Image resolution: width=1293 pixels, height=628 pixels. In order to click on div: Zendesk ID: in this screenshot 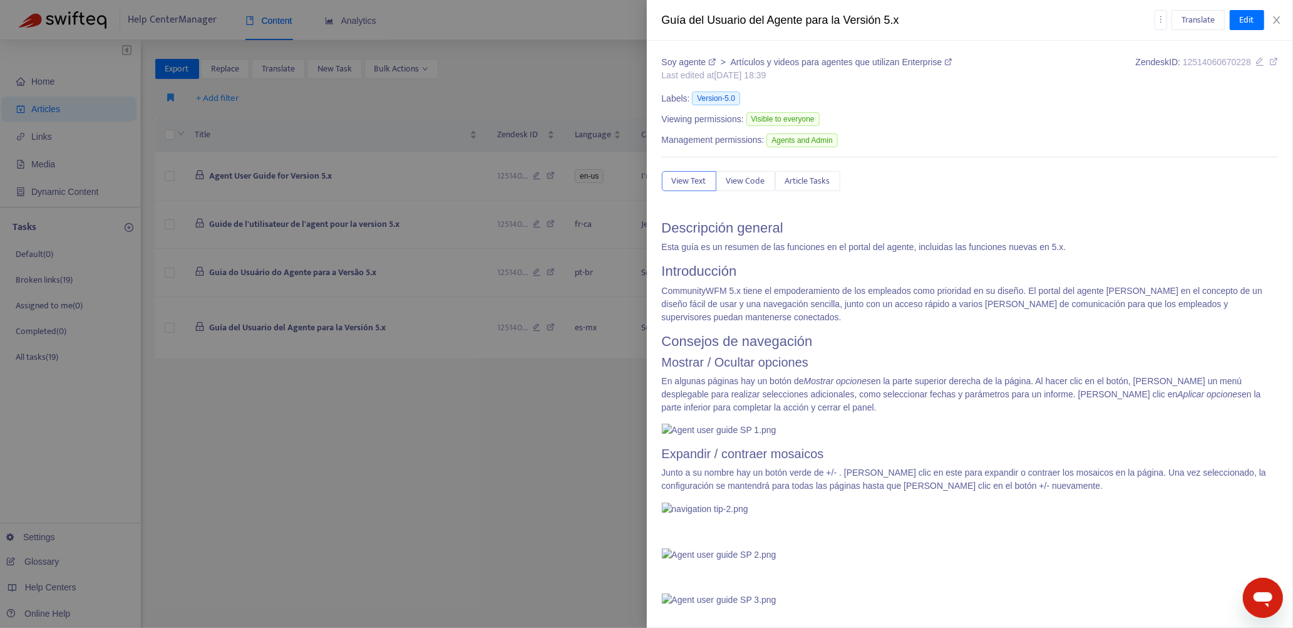, I will do `click(1207, 69)`.